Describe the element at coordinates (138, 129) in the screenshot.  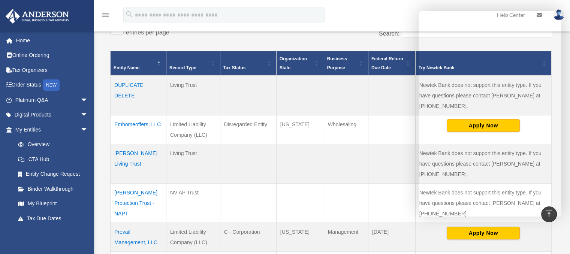
I see `td: Emhomeoffers, LLC` at that location.